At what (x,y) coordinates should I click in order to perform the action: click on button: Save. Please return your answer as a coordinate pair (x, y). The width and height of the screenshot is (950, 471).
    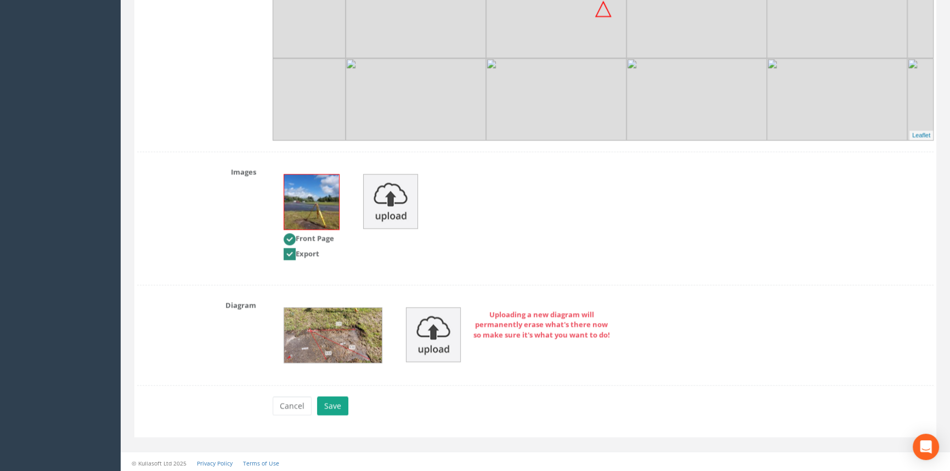
    Looking at the image, I should click on (332, 406).